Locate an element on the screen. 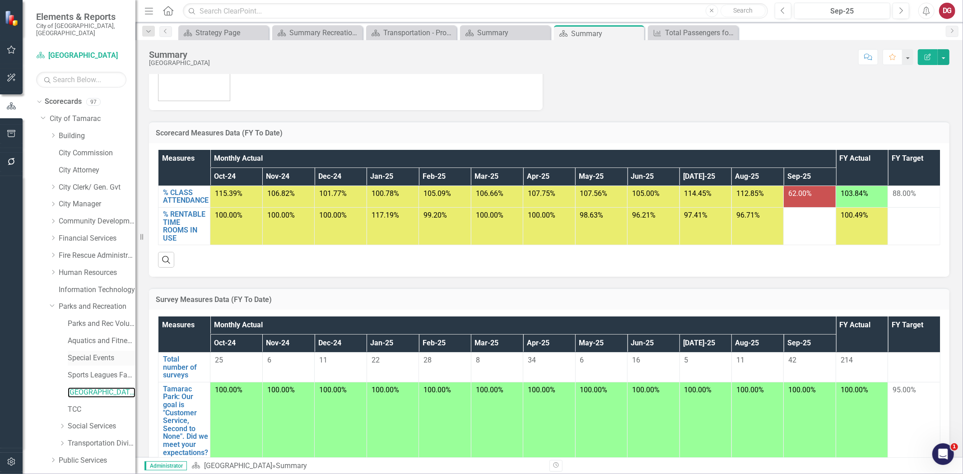  a: Transportation Division is located at coordinates (102, 443).